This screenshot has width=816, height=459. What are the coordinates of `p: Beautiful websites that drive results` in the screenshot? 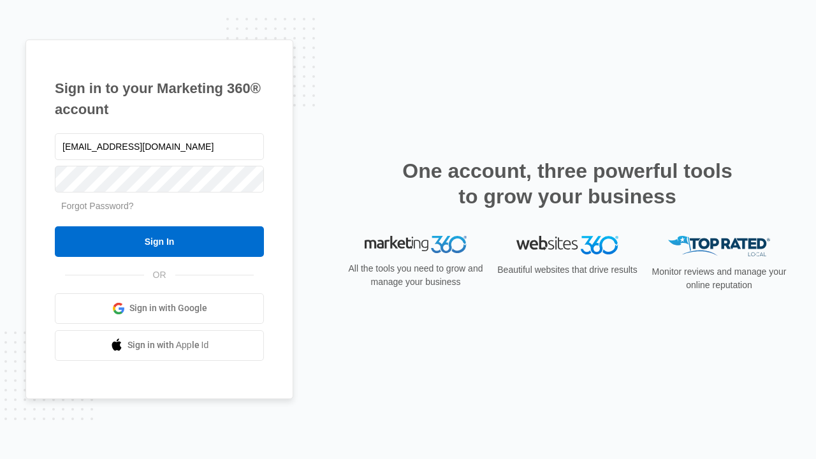 It's located at (567, 270).